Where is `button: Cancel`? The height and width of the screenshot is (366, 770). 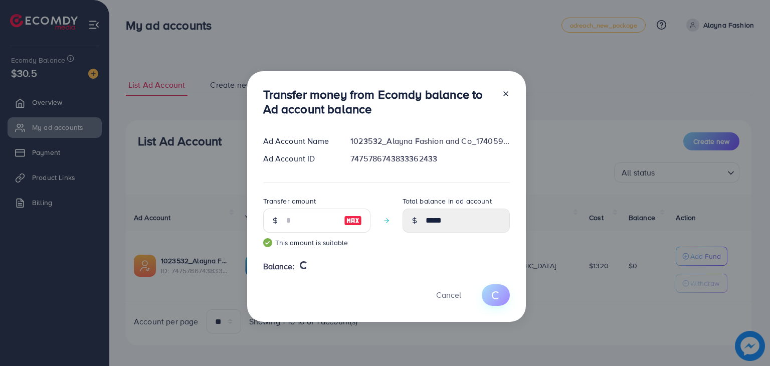
button: Cancel is located at coordinates (449, 295).